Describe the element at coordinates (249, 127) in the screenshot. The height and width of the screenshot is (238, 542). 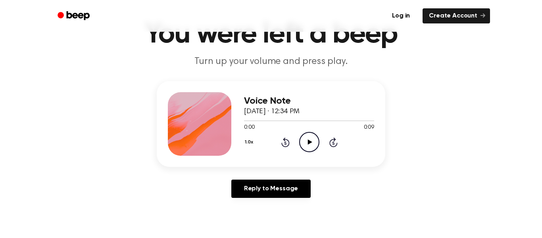
I see `span: 0:00` at that location.